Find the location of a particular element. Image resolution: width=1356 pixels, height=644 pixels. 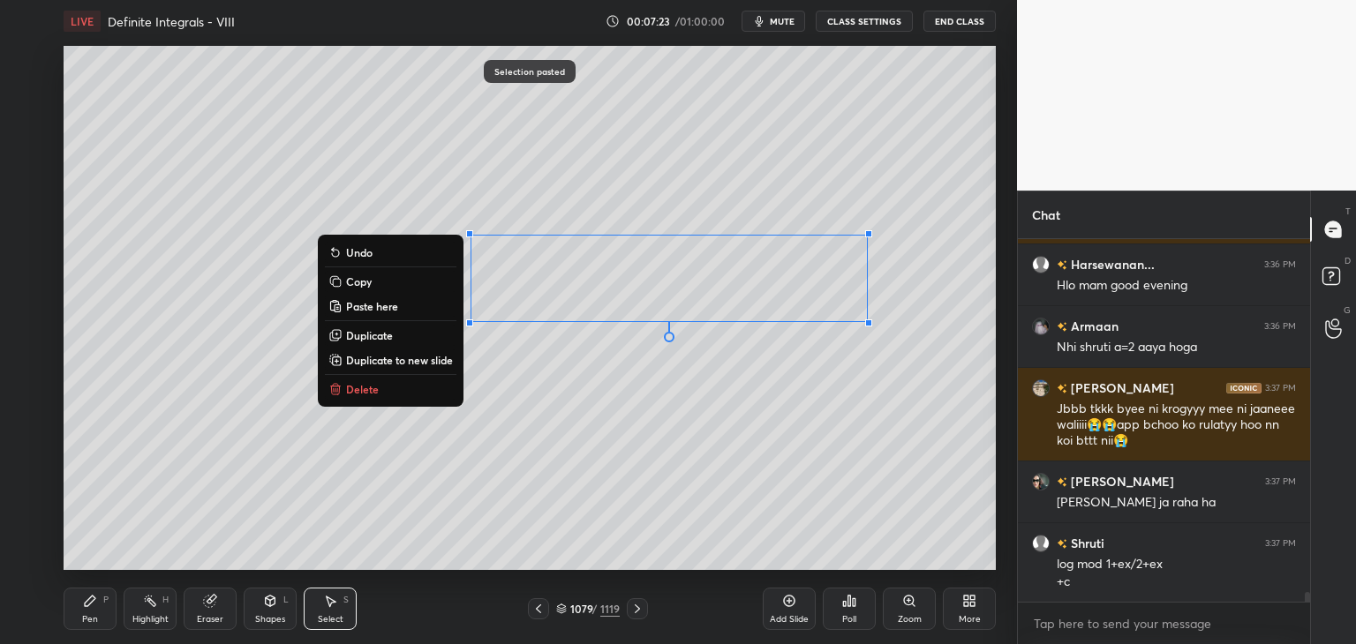

div: Add Slide is located at coordinates (789, 620).